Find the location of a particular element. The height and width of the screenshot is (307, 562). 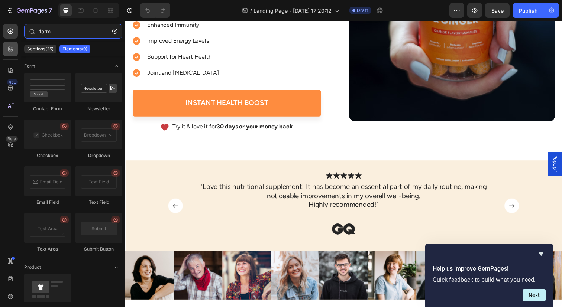

p: Improved Energy Levels is located at coordinates (59, 20).